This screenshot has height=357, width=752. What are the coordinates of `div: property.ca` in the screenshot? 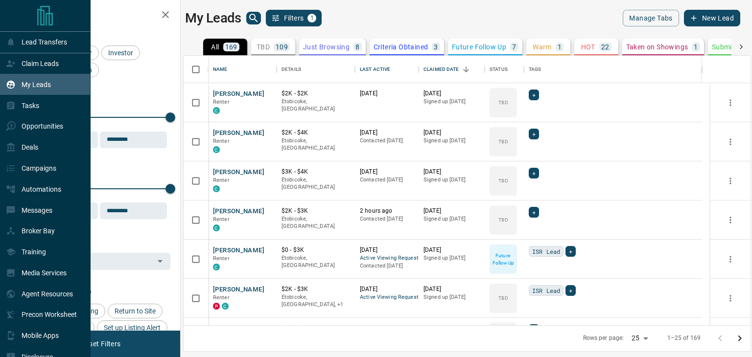 It's located at (216, 306).